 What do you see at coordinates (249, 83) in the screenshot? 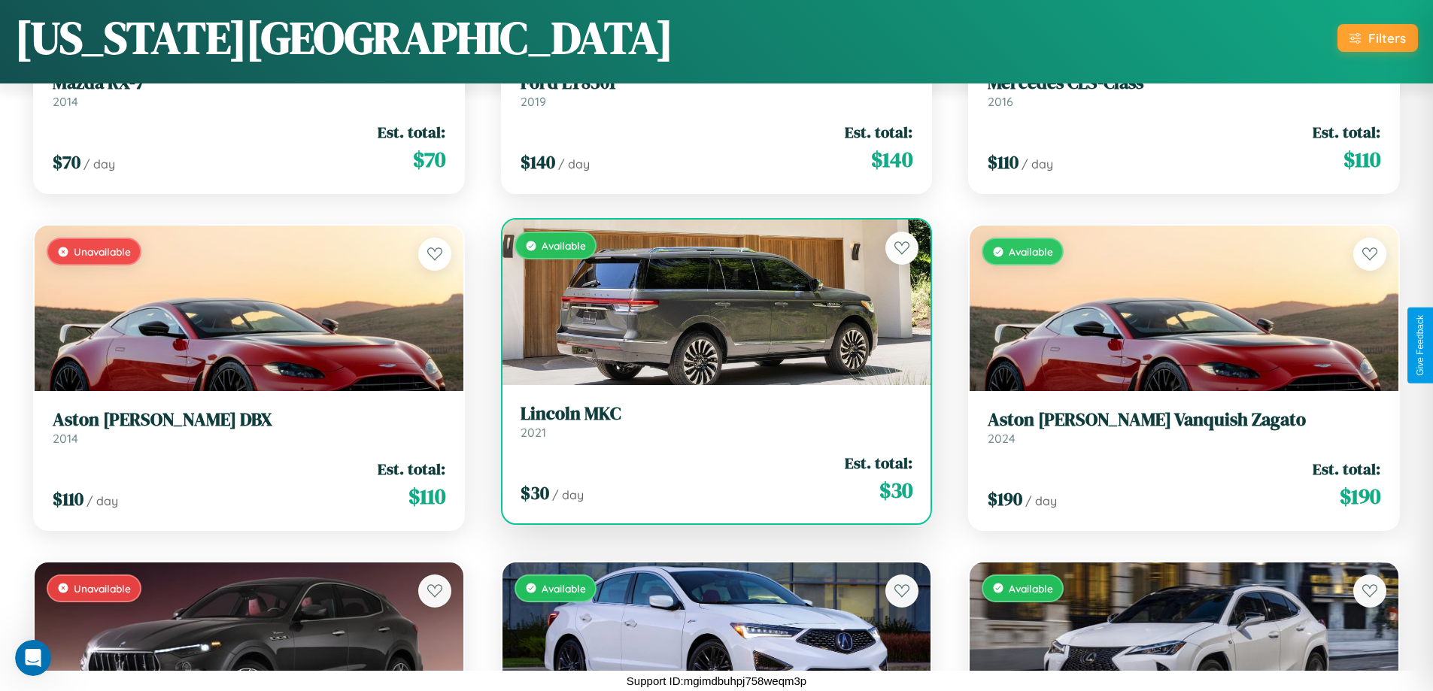
I see `h3: Mazda RX-7` at bounding box center [249, 83].